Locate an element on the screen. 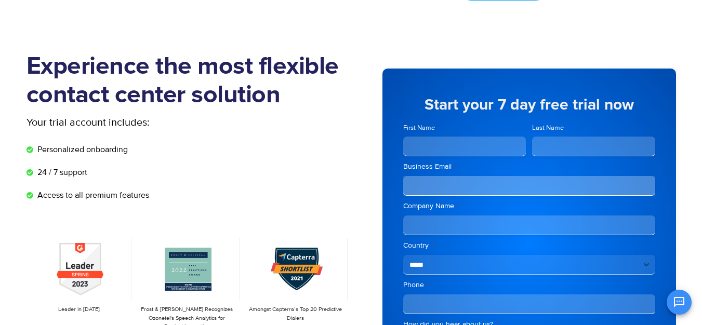  span: Personalized onboarding is located at coordinates (81, 150).